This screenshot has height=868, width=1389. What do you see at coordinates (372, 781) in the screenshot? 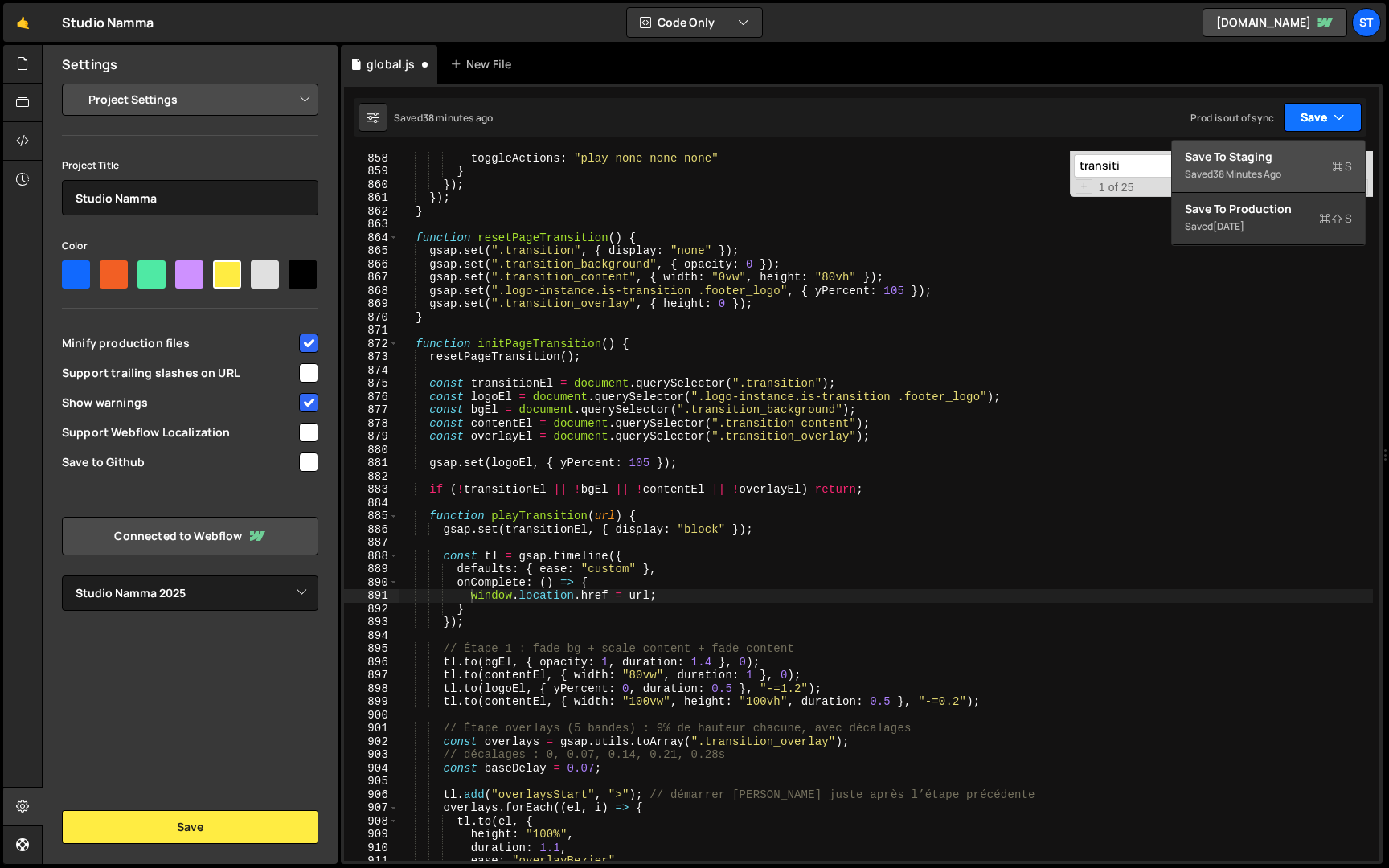
I see `div: 905` at bounding box center [372, 781].